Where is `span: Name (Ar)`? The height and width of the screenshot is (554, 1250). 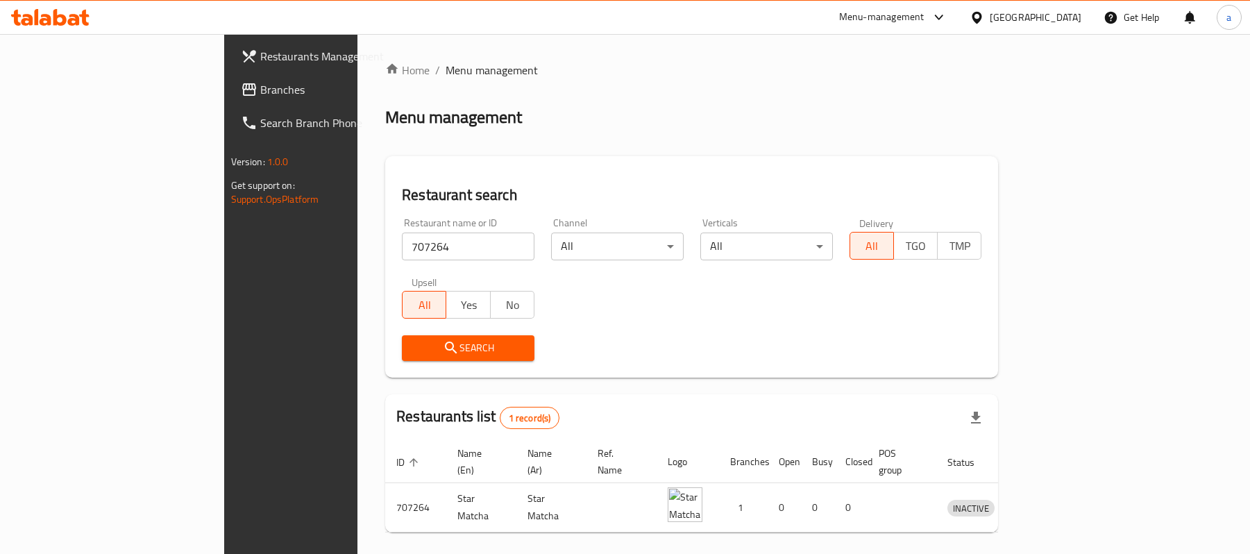
span: Name (Ar) is located at coordinates (548, 462).